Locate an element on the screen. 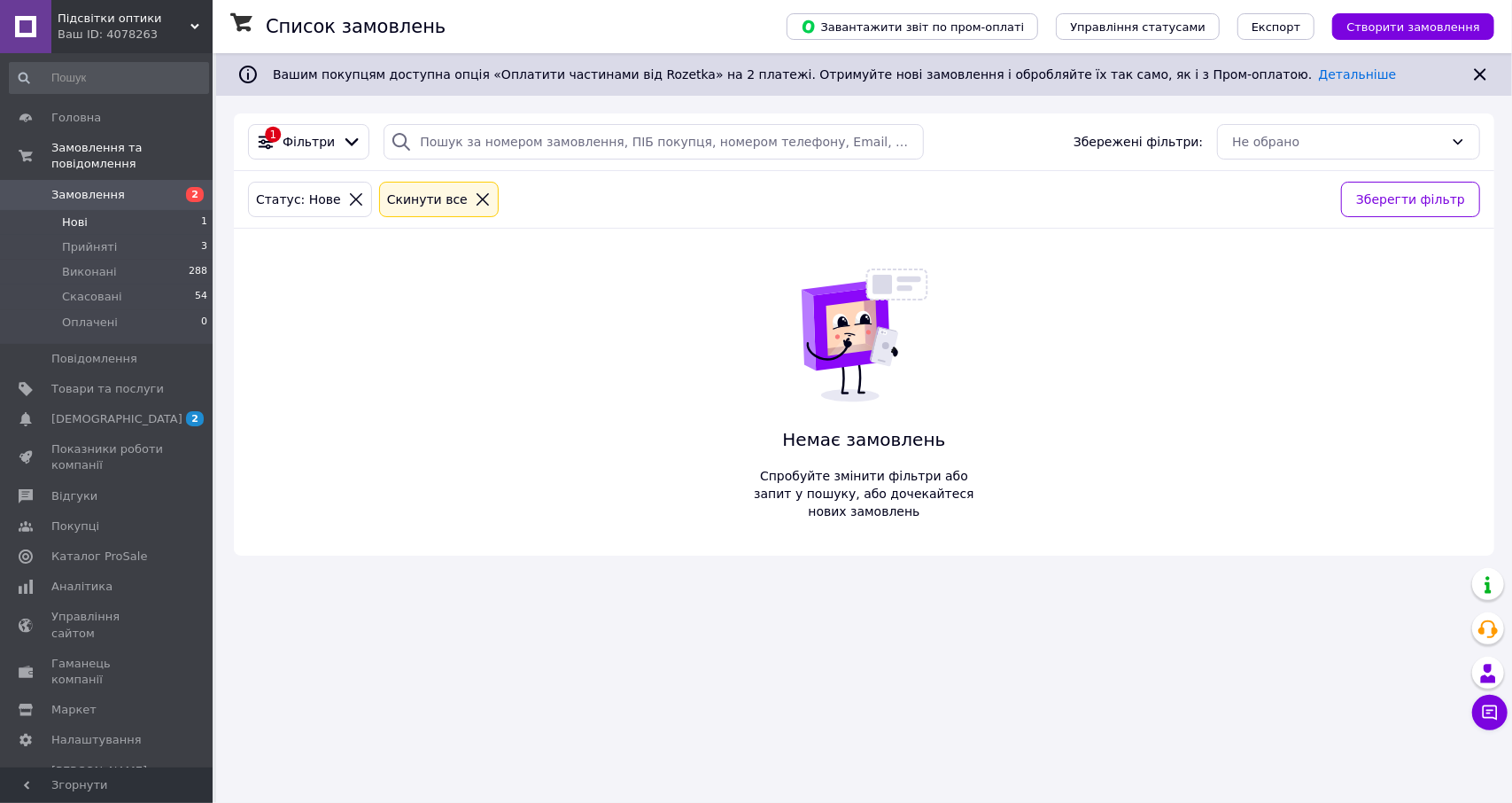 This screenshot has height=803, width=1512. span: Каталог ProSale is located at coordinates (100, 556).